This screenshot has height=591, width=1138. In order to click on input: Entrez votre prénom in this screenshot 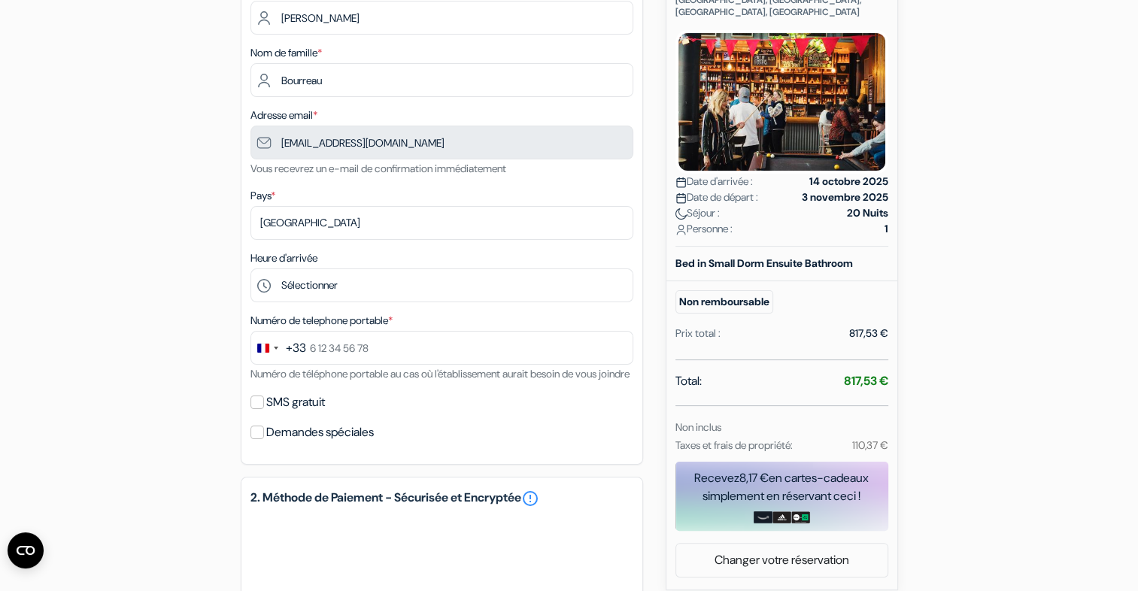, I will do `click(441, 17)`.